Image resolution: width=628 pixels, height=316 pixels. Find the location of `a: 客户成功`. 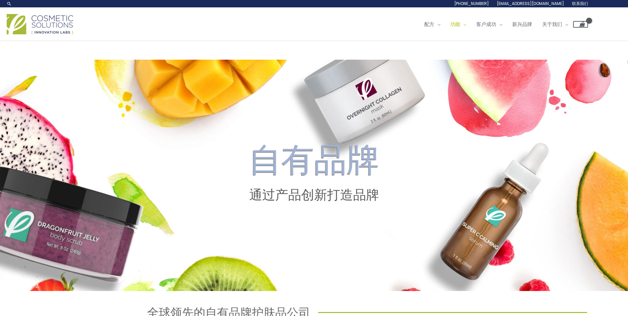

a: 客户成功 is located at coordinates (490, 24).